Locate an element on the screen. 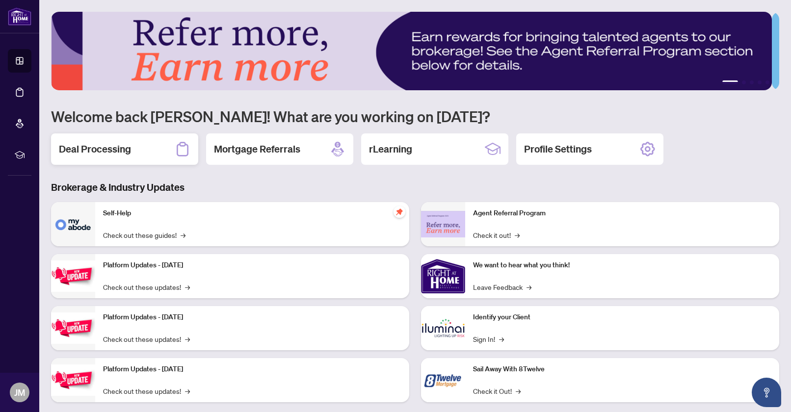 The image size is (791, 412). h2: rLearning is located at coordinates (391, 149).